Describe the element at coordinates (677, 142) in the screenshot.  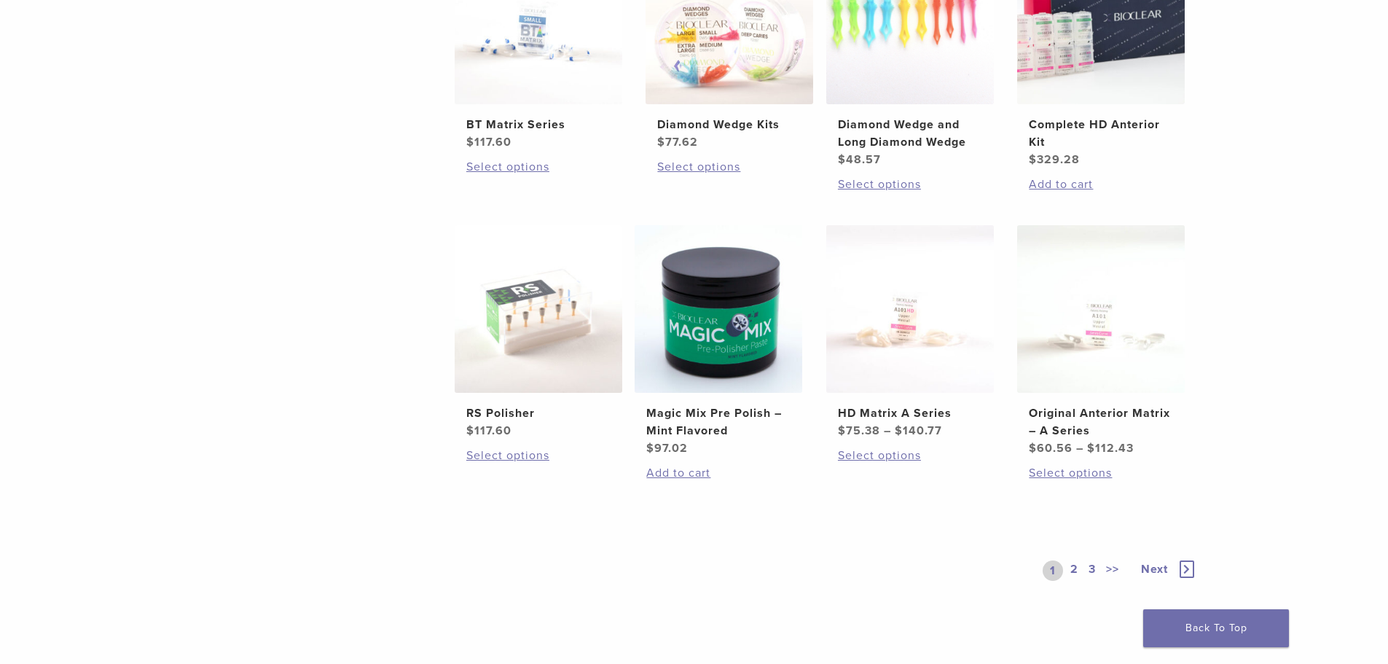
I see `bdi: 77.62` at that location.